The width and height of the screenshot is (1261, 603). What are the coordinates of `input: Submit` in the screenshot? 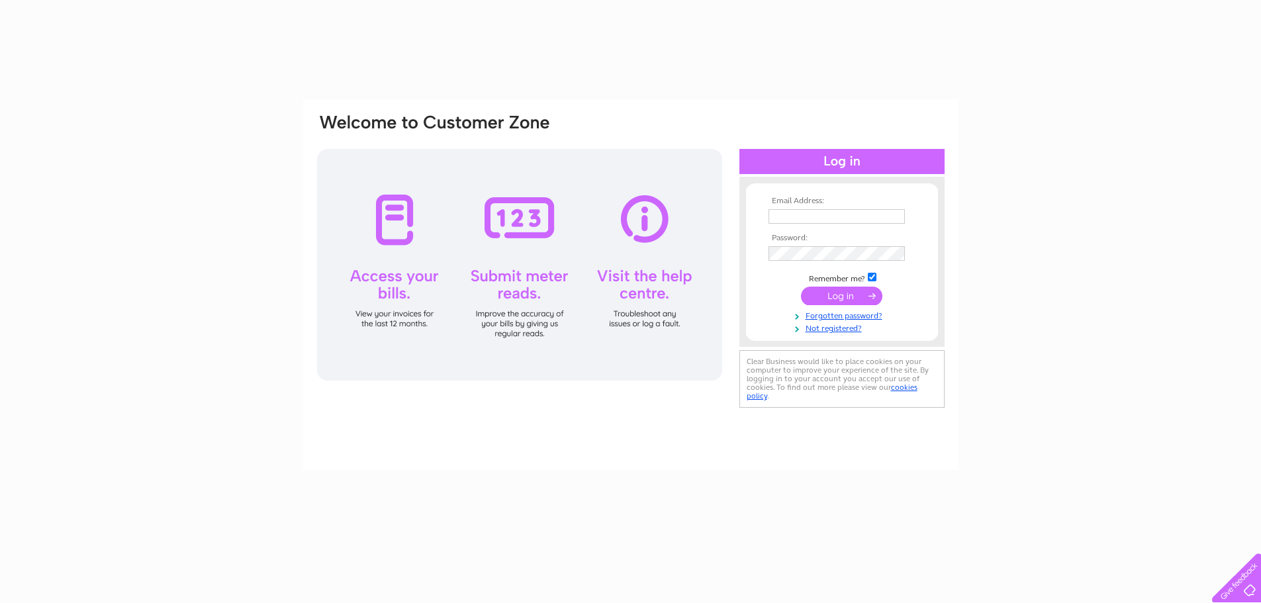 It's located at (841, 296).